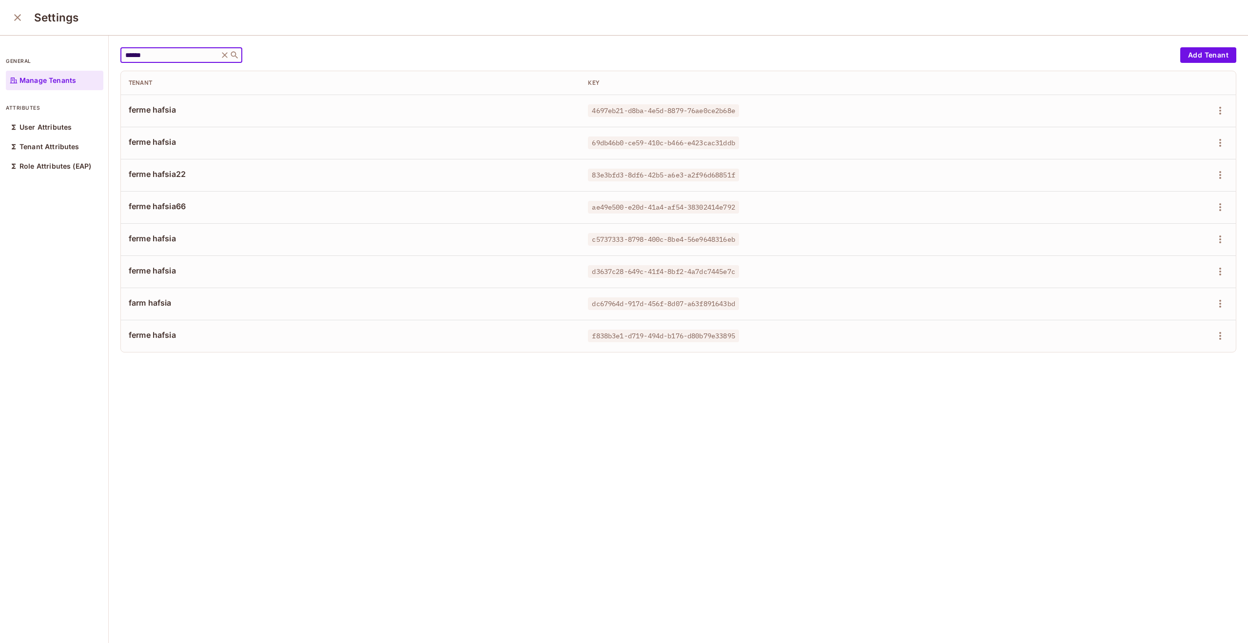  I want to click on span: 69db46b0-ce59-410c-b466-e423cac31ddb, so click(663, 143).